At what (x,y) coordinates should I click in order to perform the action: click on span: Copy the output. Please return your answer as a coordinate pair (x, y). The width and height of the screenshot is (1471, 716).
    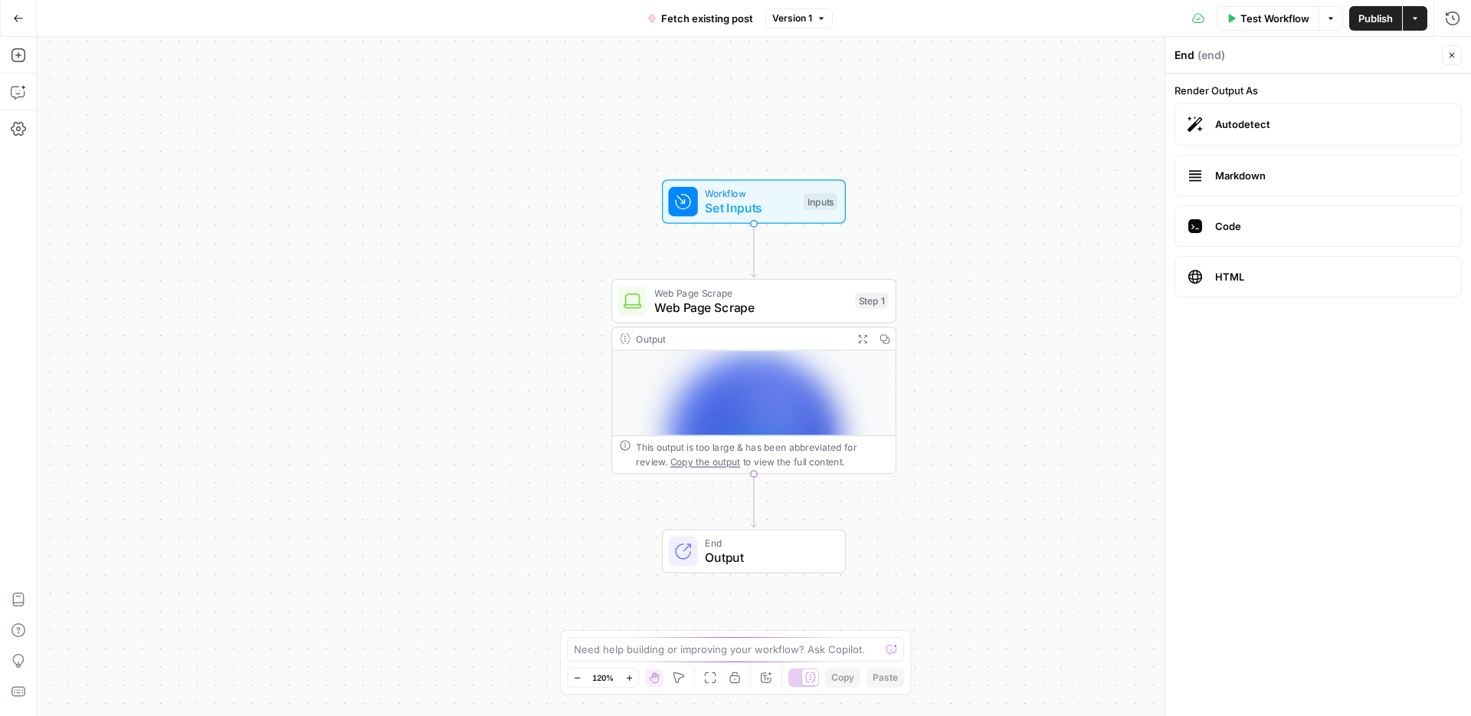
    Looking at the image, I should click on (705, 461).